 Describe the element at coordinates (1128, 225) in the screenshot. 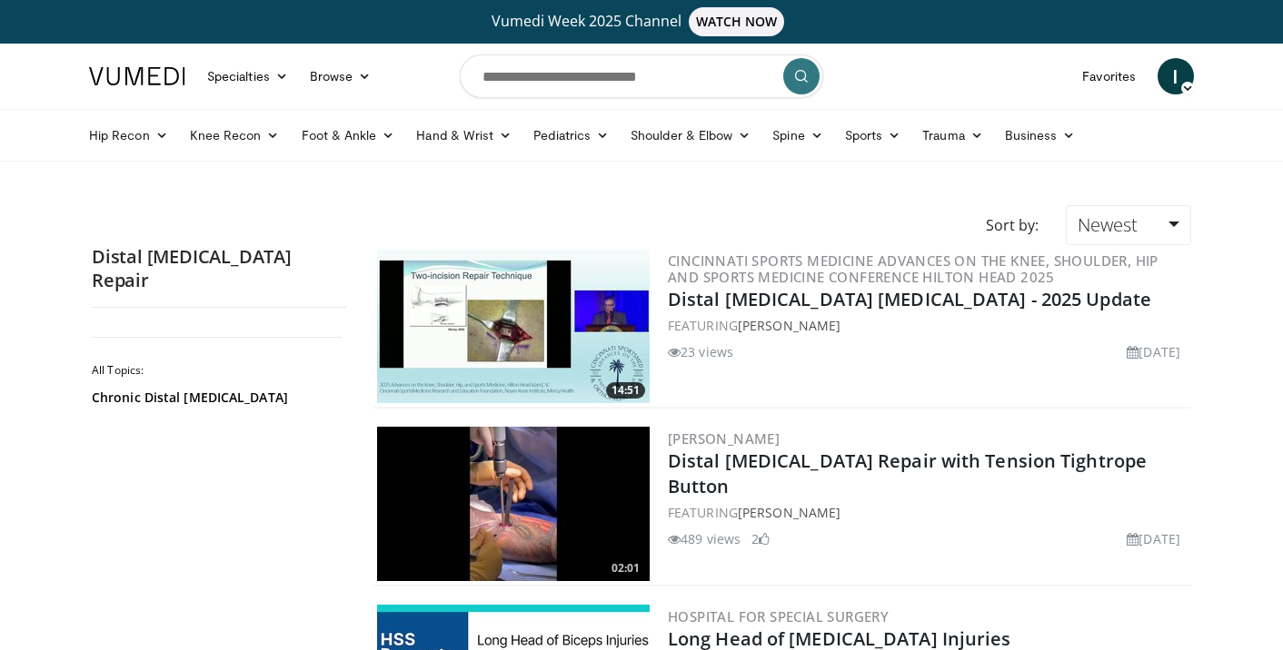

I see `a: Newest` at that location.